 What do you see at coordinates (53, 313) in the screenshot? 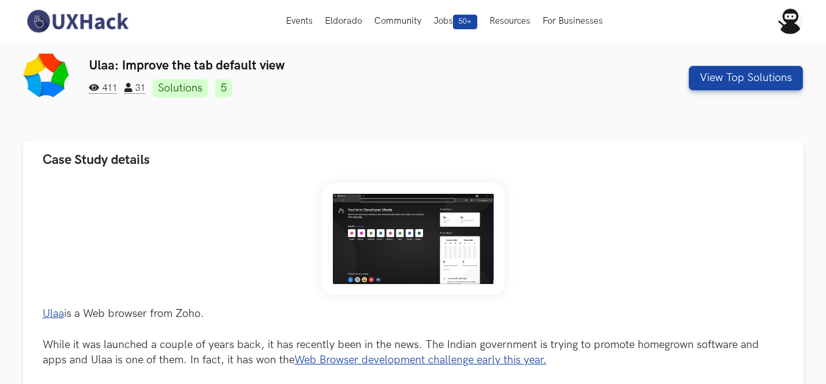
I see `a: Ulaa` at bounding box center [53, 313].